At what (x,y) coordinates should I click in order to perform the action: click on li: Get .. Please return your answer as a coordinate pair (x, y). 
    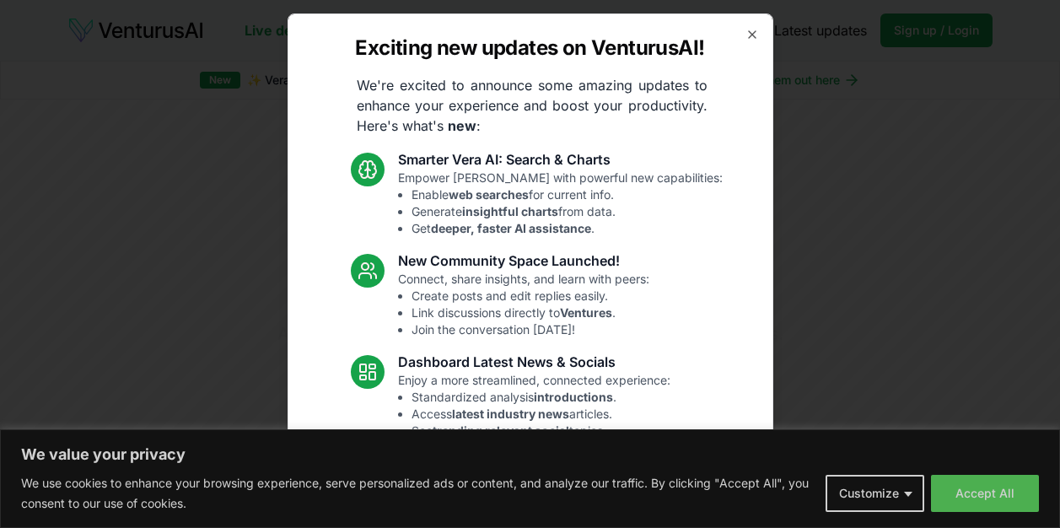
    Looking at the image, I should click on (567, 229).